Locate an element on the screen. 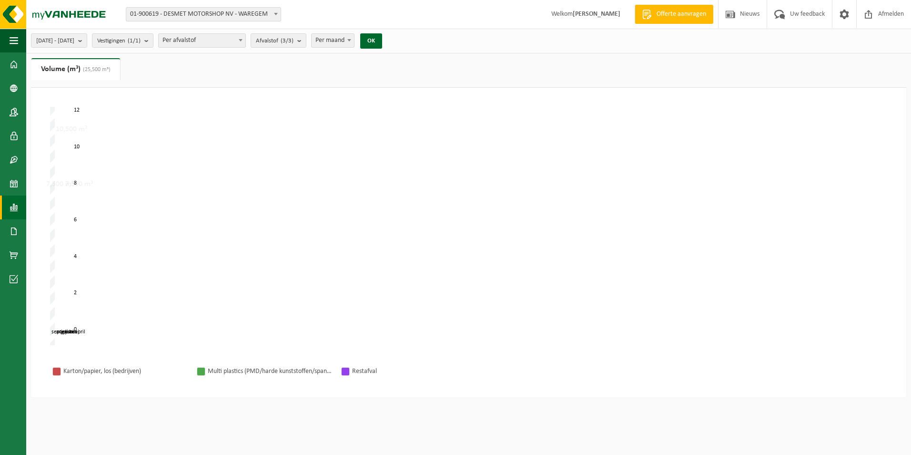  a: Volume (m³) is located at coordinates (76, 69).